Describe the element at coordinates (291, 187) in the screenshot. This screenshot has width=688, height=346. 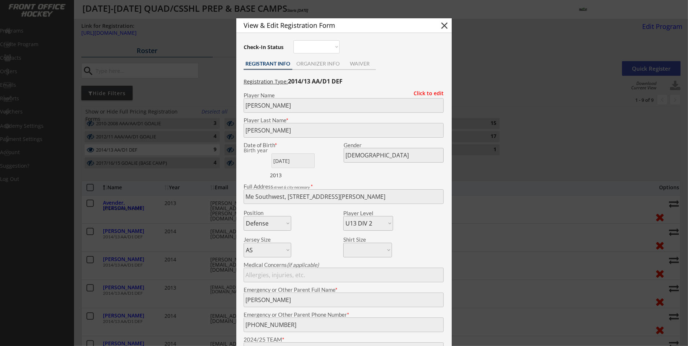
I see `em: street & city necessary` at that location.